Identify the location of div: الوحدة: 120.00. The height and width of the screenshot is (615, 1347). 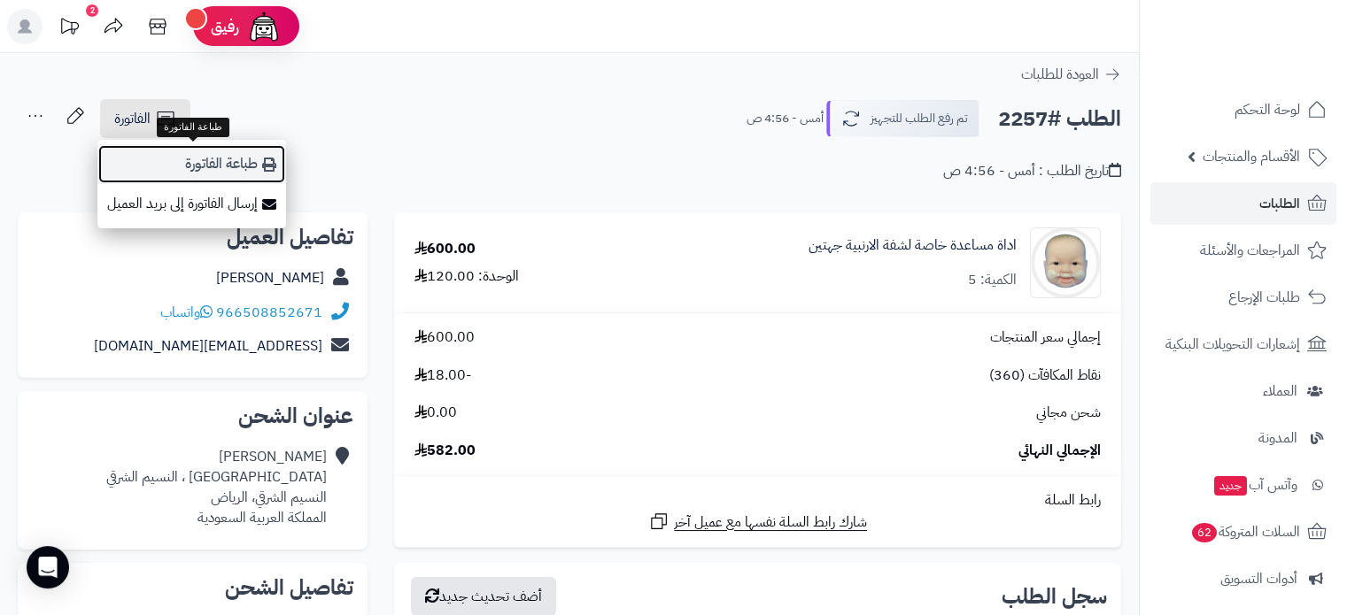
(467, 276).